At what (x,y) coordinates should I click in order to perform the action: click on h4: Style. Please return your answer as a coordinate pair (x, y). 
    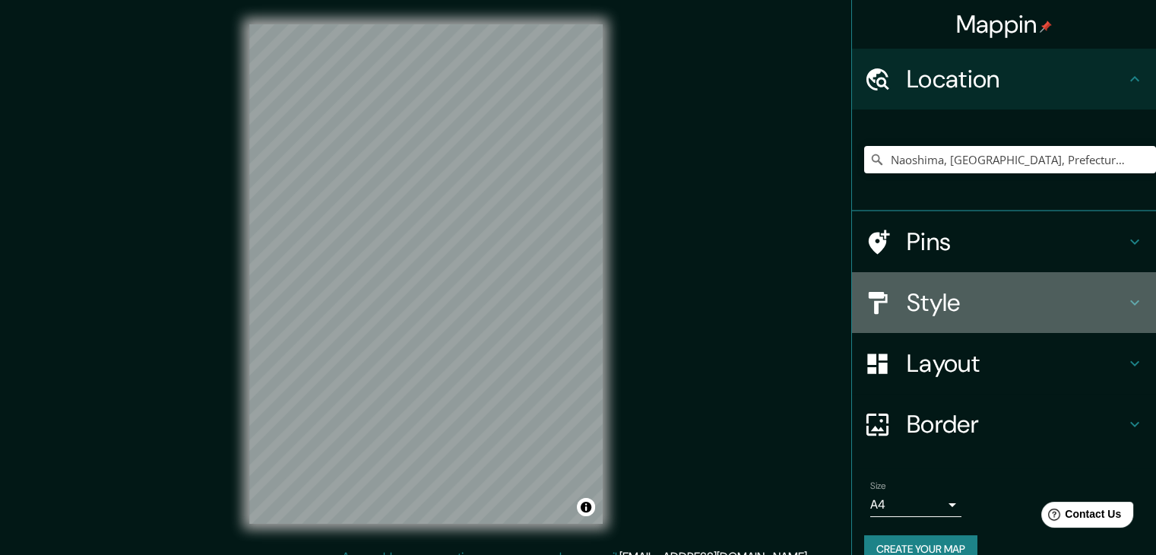
    Looking at the image, I should click on (1016, 303).